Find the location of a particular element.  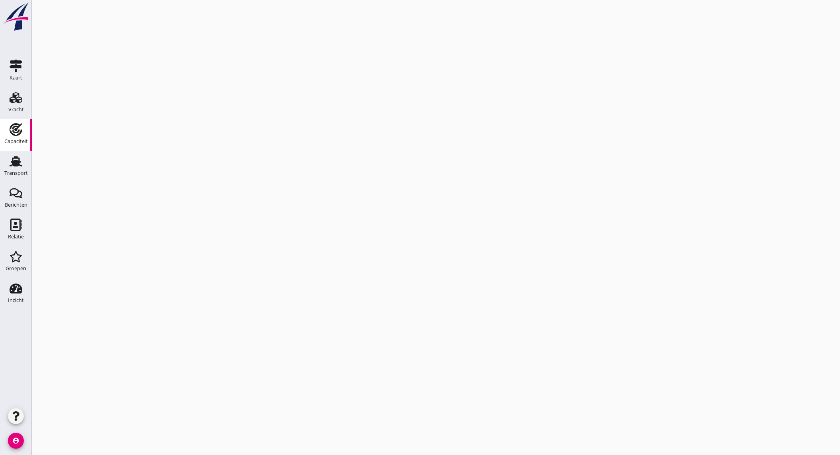

div: Inzicht is located at coordinates (16, 300).